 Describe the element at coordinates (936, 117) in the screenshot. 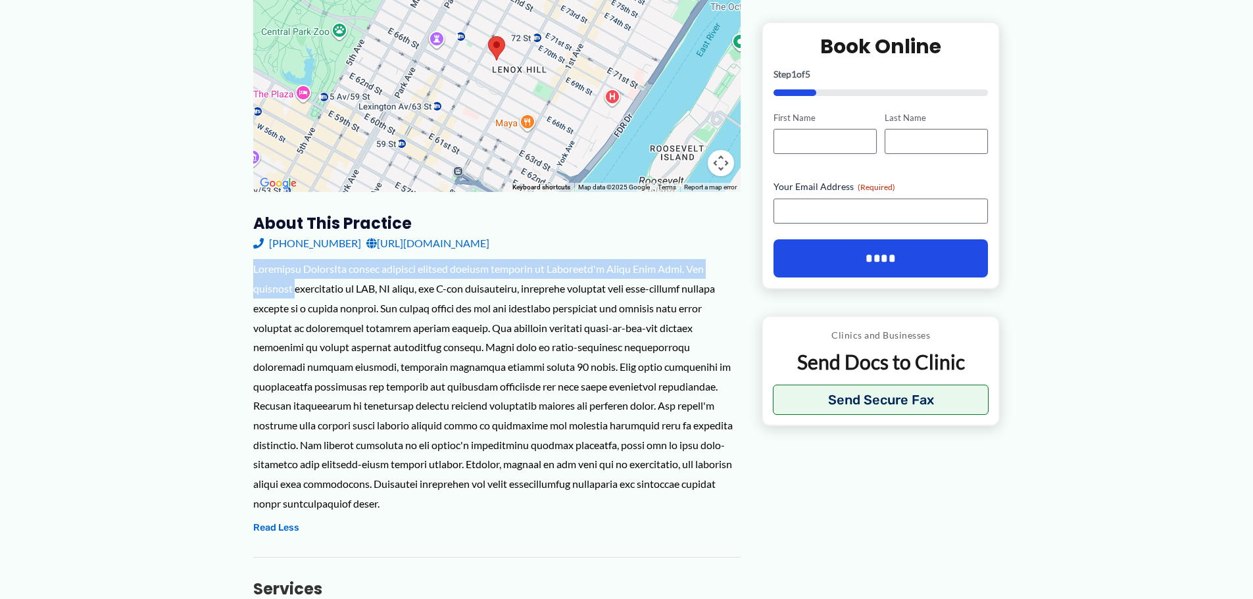

I see `label: Last Name` at that location.